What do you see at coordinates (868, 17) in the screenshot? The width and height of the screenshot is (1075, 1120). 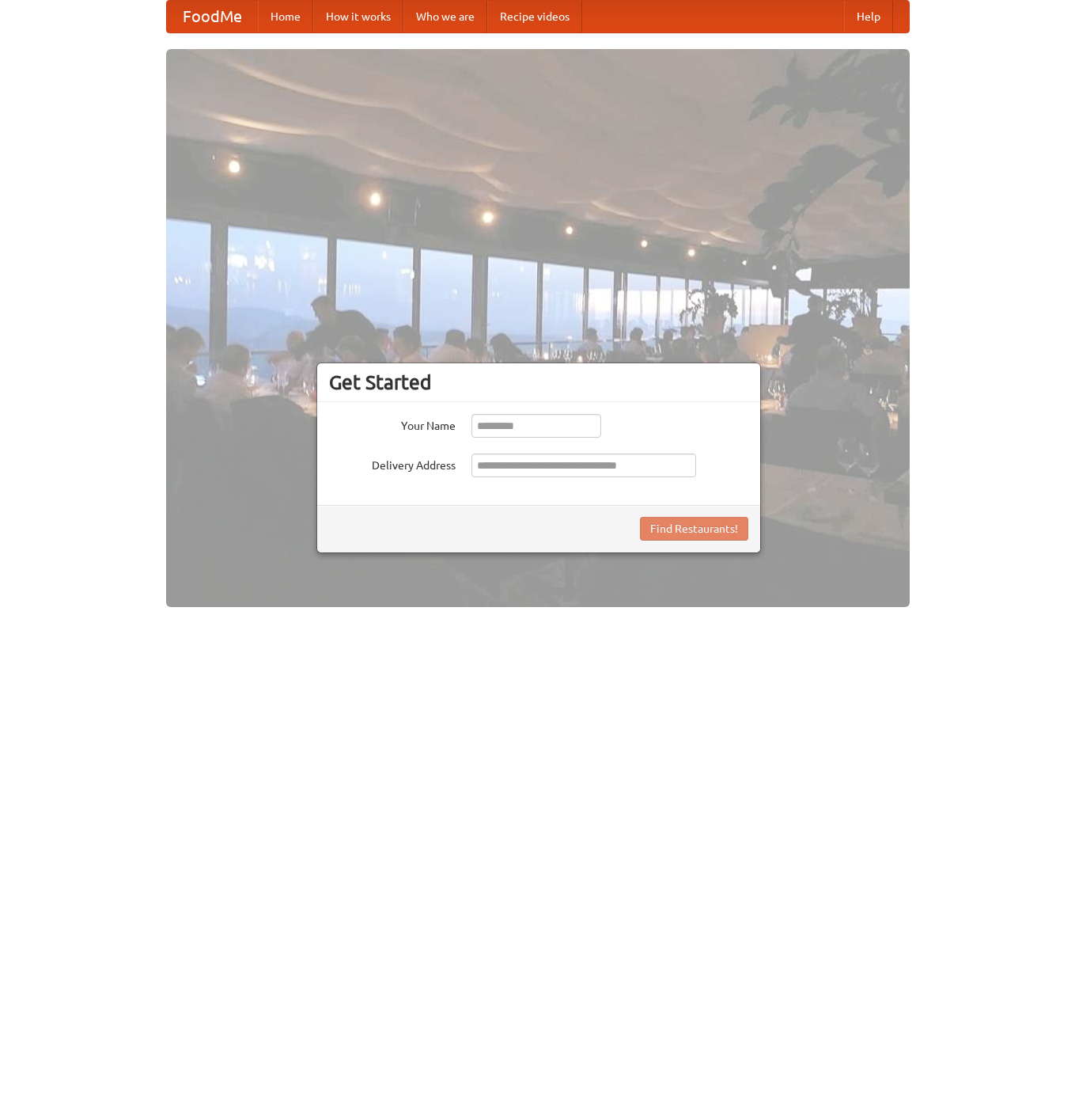 I see `a: Help` at bounding box center [868, 17].